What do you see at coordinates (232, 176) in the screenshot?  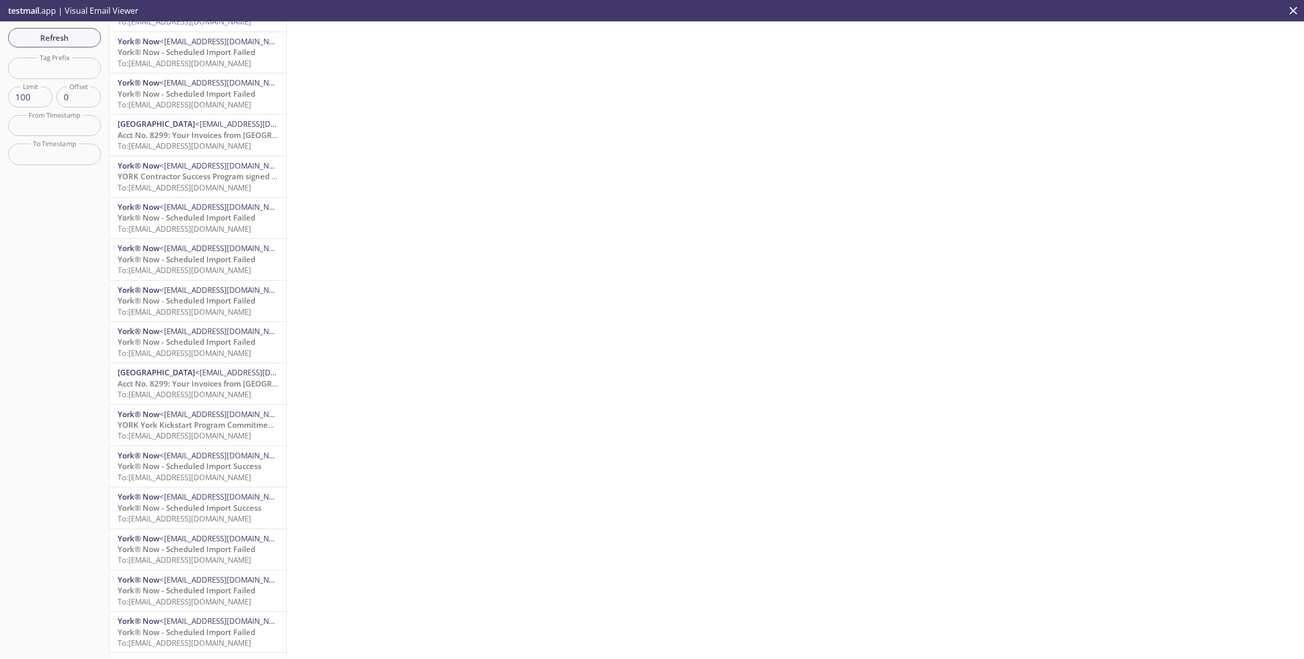 I see `span: YORK Contractor Success Program signed agreement attached` at bounding box center [232, 176].